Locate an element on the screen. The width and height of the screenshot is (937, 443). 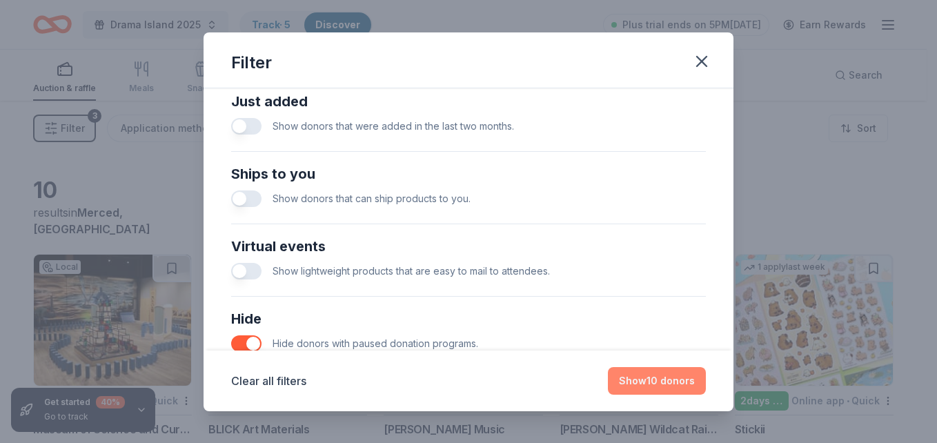
div: Ships to you is located at coordinates (468, 174).